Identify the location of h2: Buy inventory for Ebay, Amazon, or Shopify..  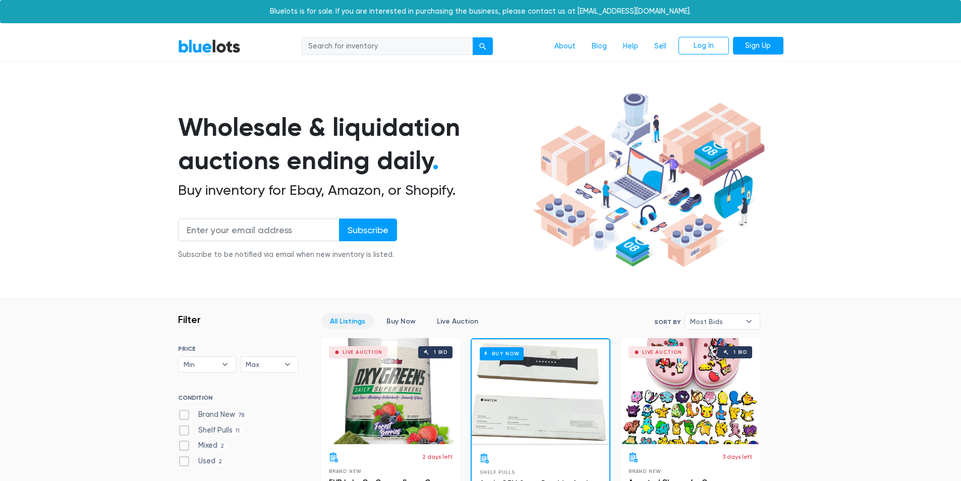
(354, 190).